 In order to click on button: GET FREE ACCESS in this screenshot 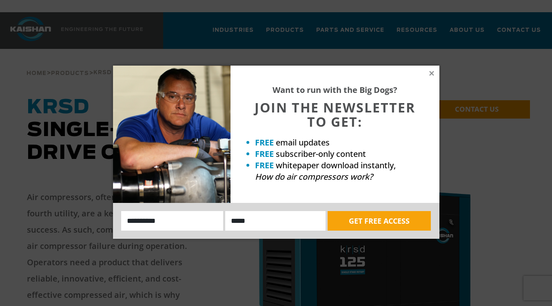, I will do `click(379, 221)`.